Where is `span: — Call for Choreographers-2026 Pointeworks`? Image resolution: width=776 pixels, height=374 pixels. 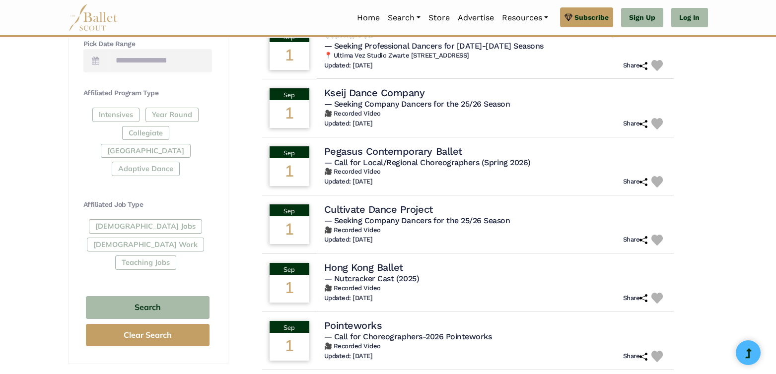 span: — Call for Choreographers-2026 Pointeworks is located at coordinates (408, 337).